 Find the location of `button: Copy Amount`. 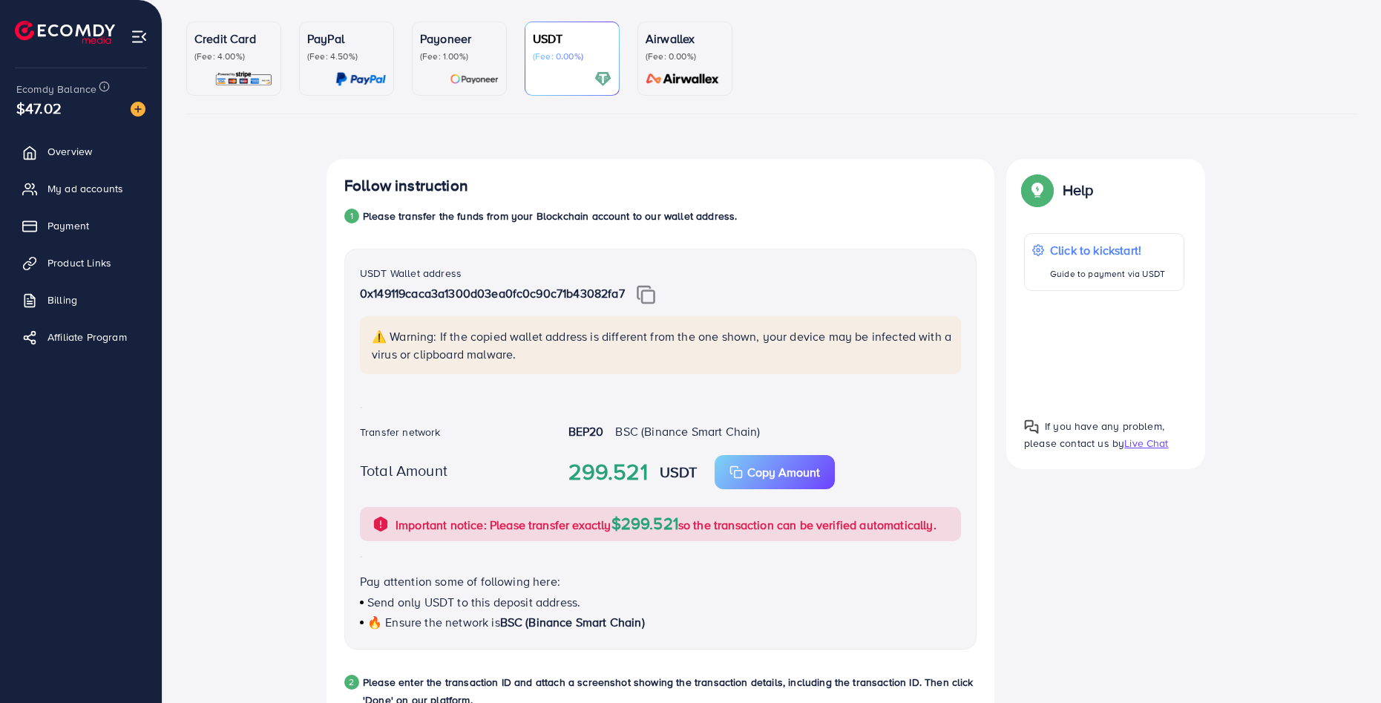

button: Copy Amount is located at coordinates (775, 472).